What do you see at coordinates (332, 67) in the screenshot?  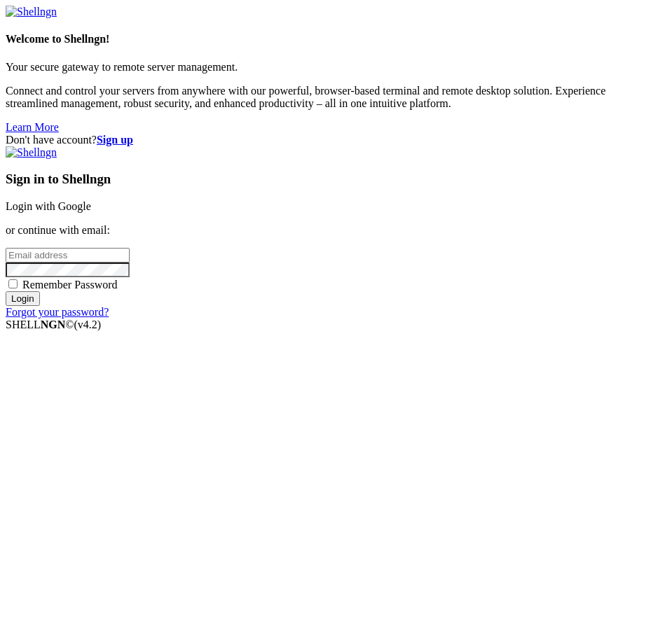 I see `p: Your secure gateway to remote server management.` at bounding box center [332, 67].